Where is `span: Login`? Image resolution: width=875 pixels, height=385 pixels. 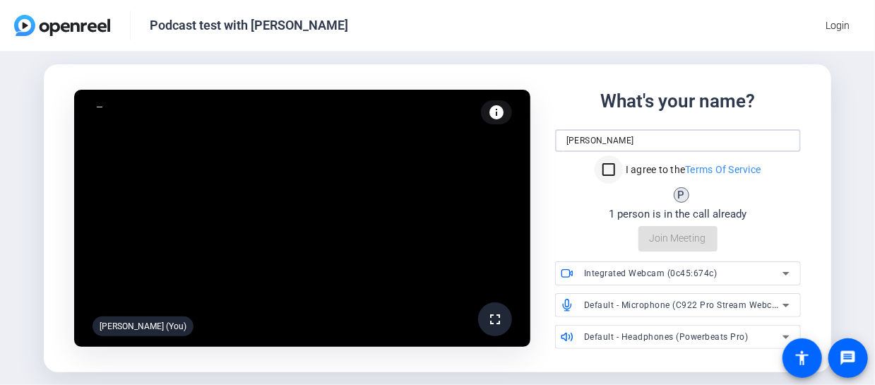
span: Login is located at coordinates (838, 25).